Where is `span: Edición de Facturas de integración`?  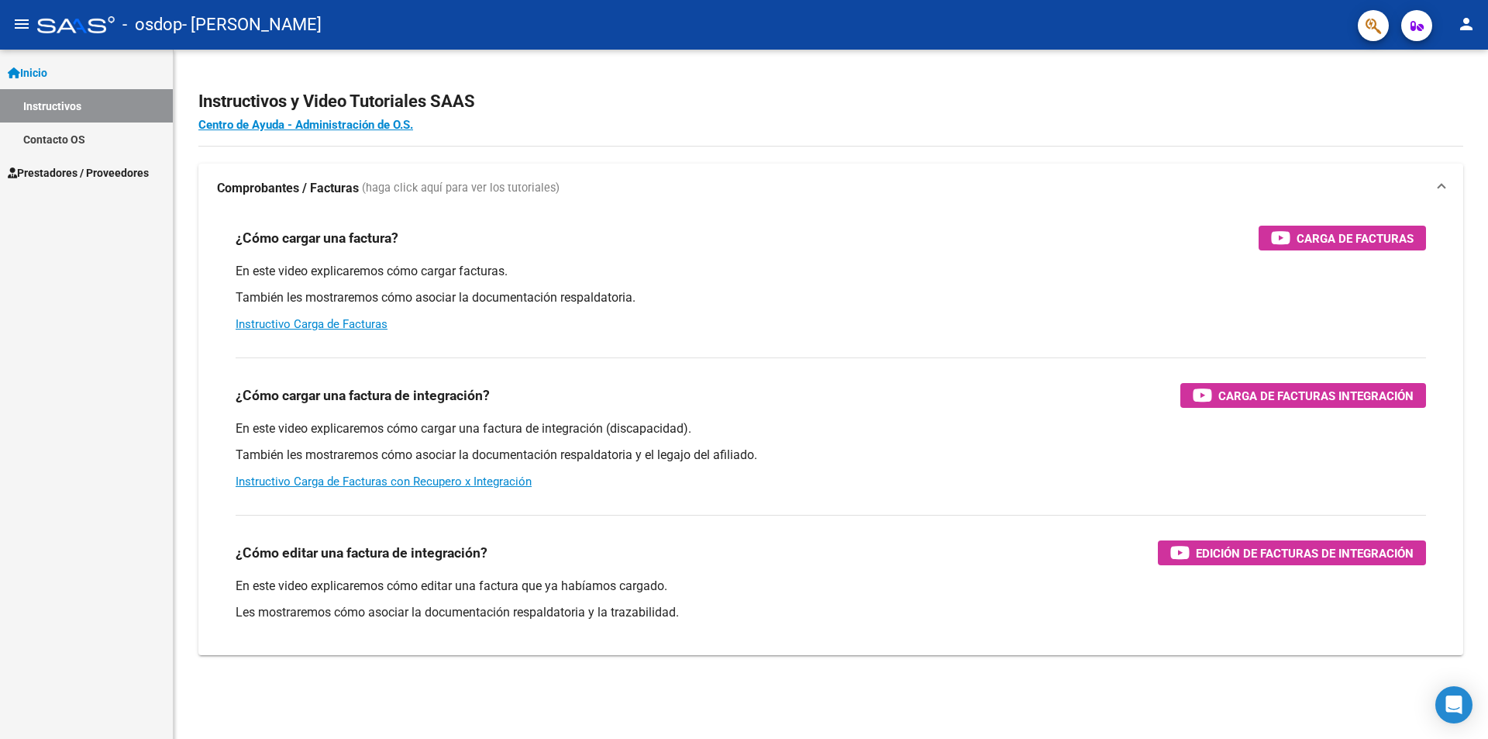
span: Edición de Facturas de integración is located at coordinates (1304, 553).